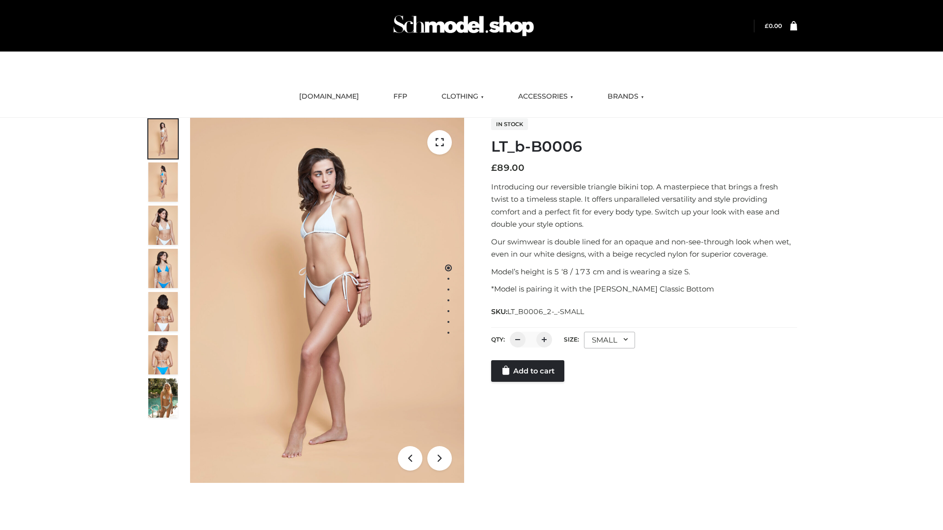 This screenshot has width=943, height=530. I want to click on label: Size:, so click(571, 339).